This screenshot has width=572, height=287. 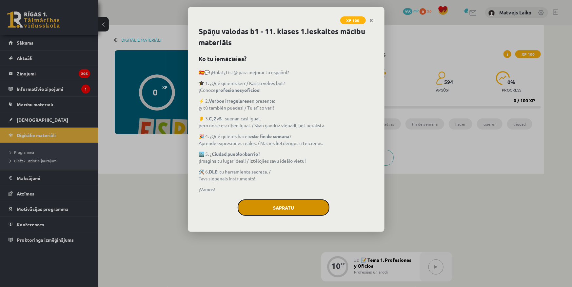 I want to click on b: Verbos irregulares, so click(x=229, y=101).